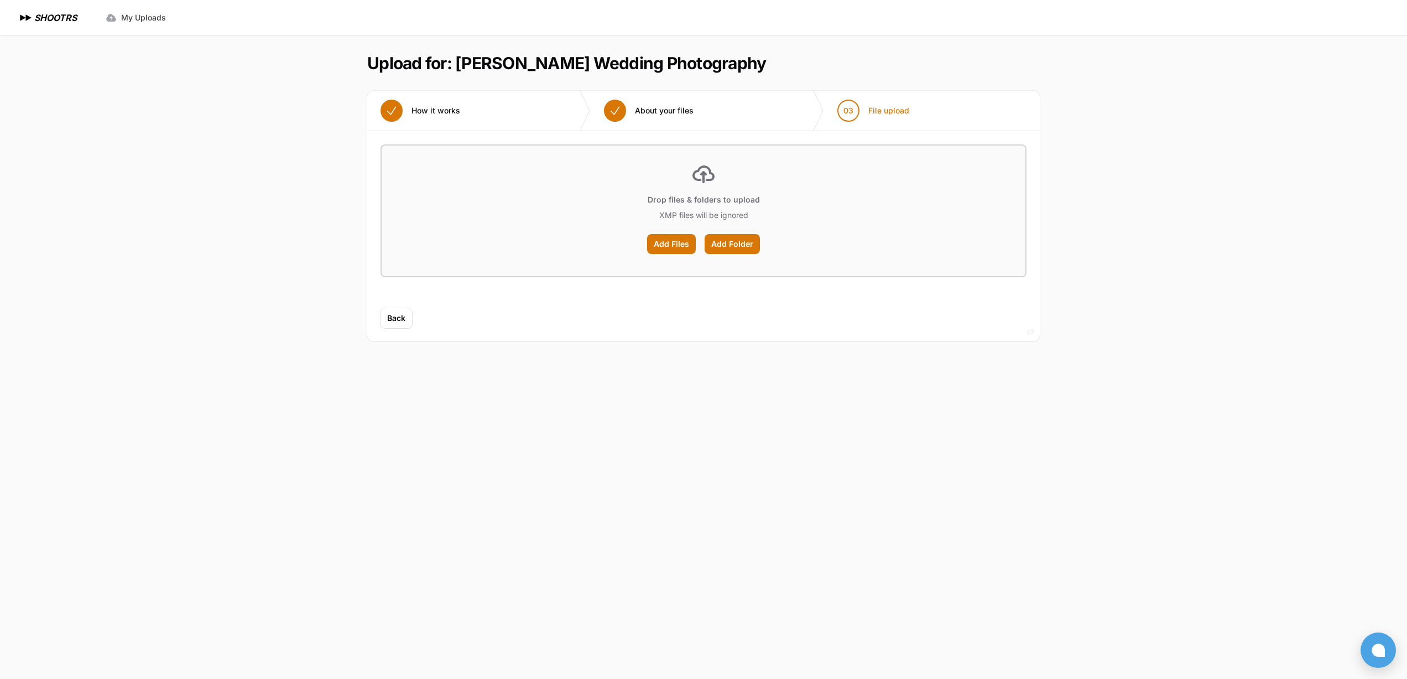  What do you see at coordinates (26, 18) in the screenshot?
I see `img: SHOOTRS` at bounding box center [26, 18].